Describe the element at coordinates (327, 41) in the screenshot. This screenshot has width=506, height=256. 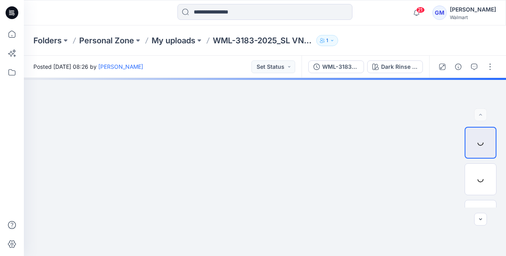
I see `button: 1` at that location.